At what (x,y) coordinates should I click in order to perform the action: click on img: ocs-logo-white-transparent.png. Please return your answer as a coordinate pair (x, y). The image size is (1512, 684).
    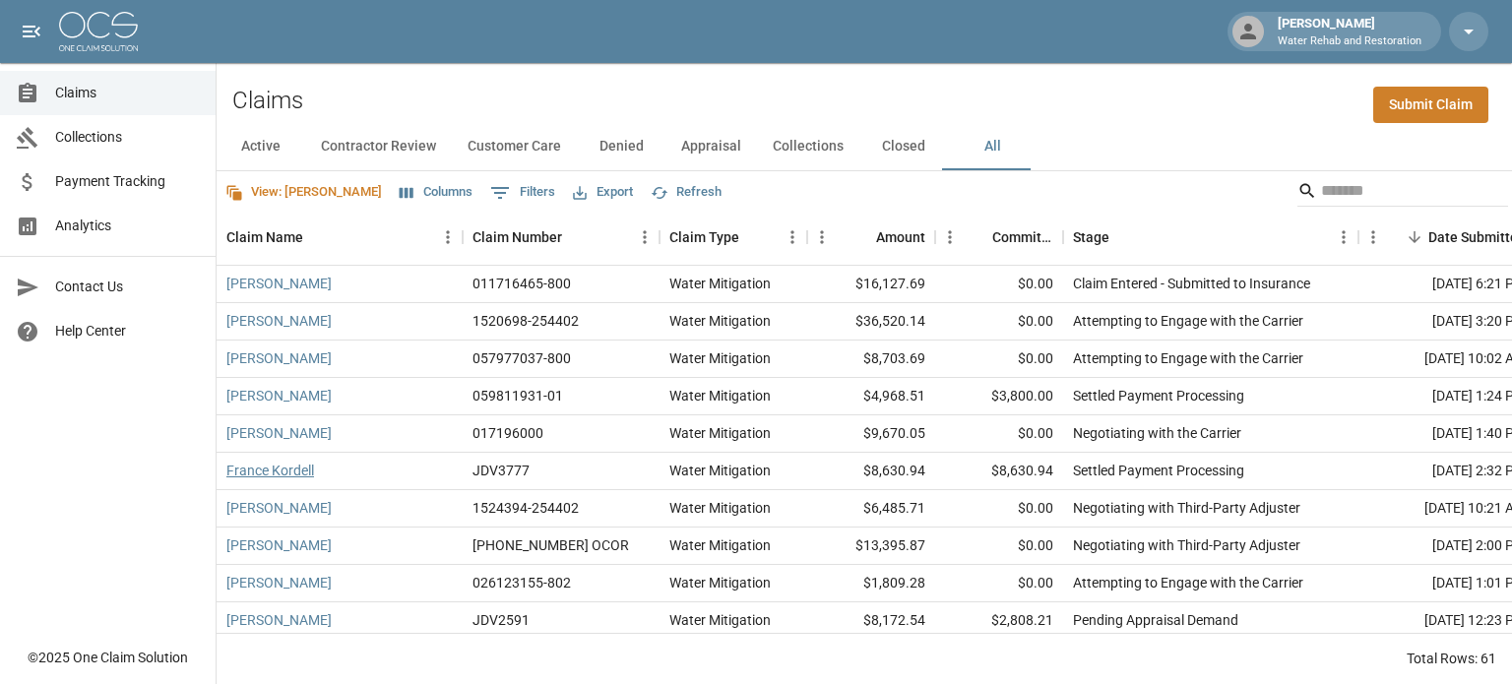
    Looking at the image, I should click on (98, 32).